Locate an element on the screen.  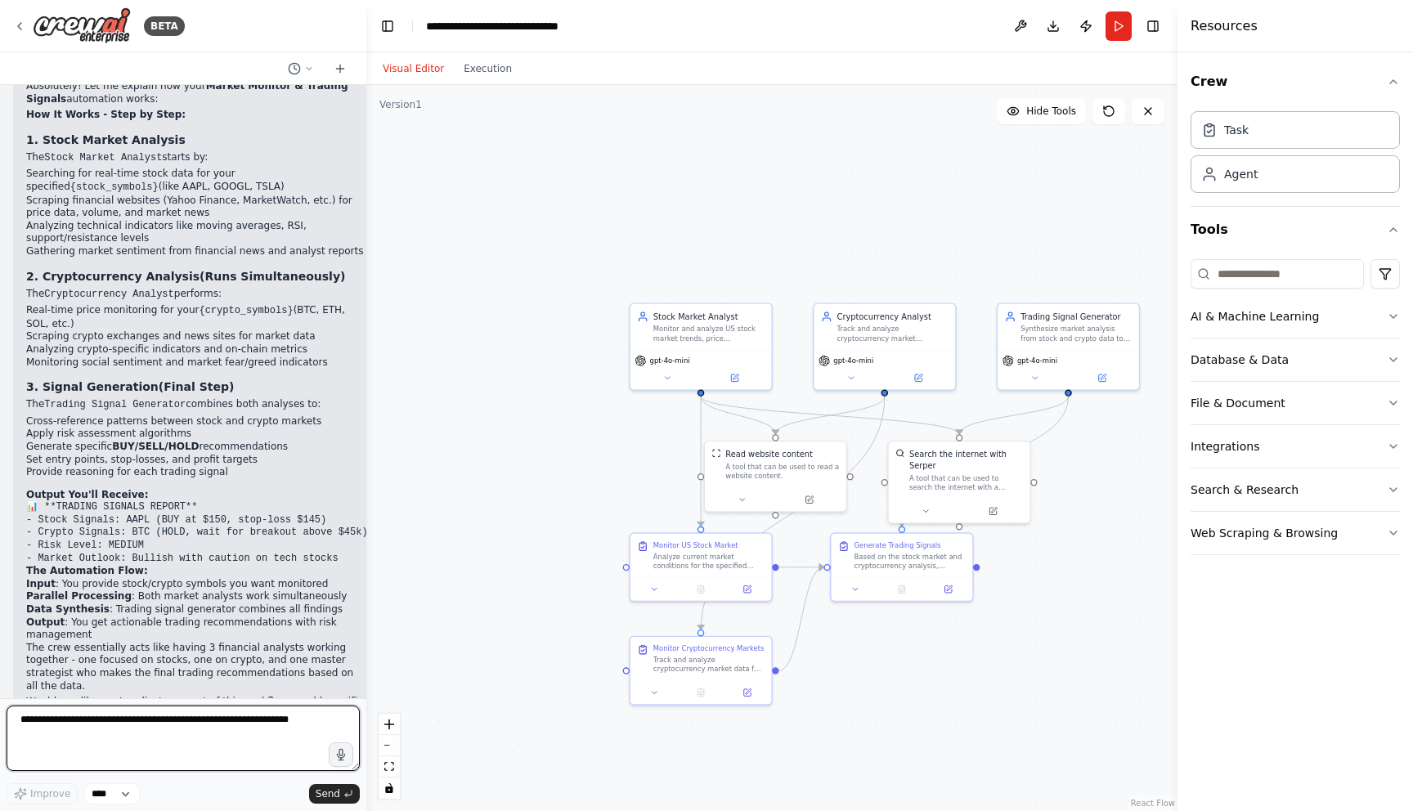
strong: Output is located at coordinates (45, 622).